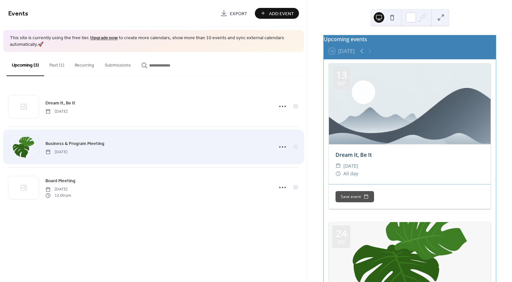  What do you see at coordinates (18, 13) in the screenshot?
I see `span: Events` at bounding box center [18, 13].